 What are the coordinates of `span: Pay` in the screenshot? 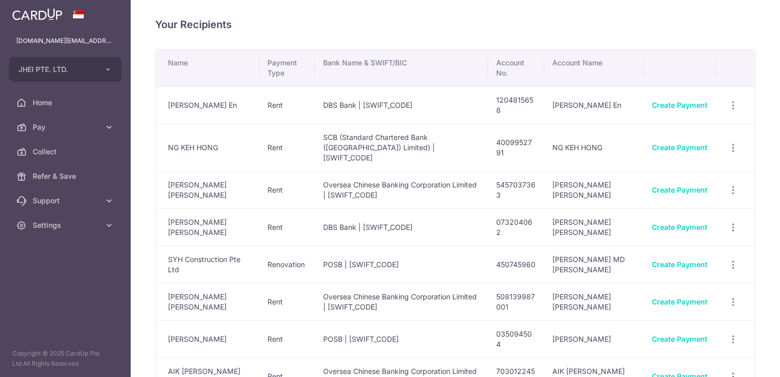 It's located at (66, 127).